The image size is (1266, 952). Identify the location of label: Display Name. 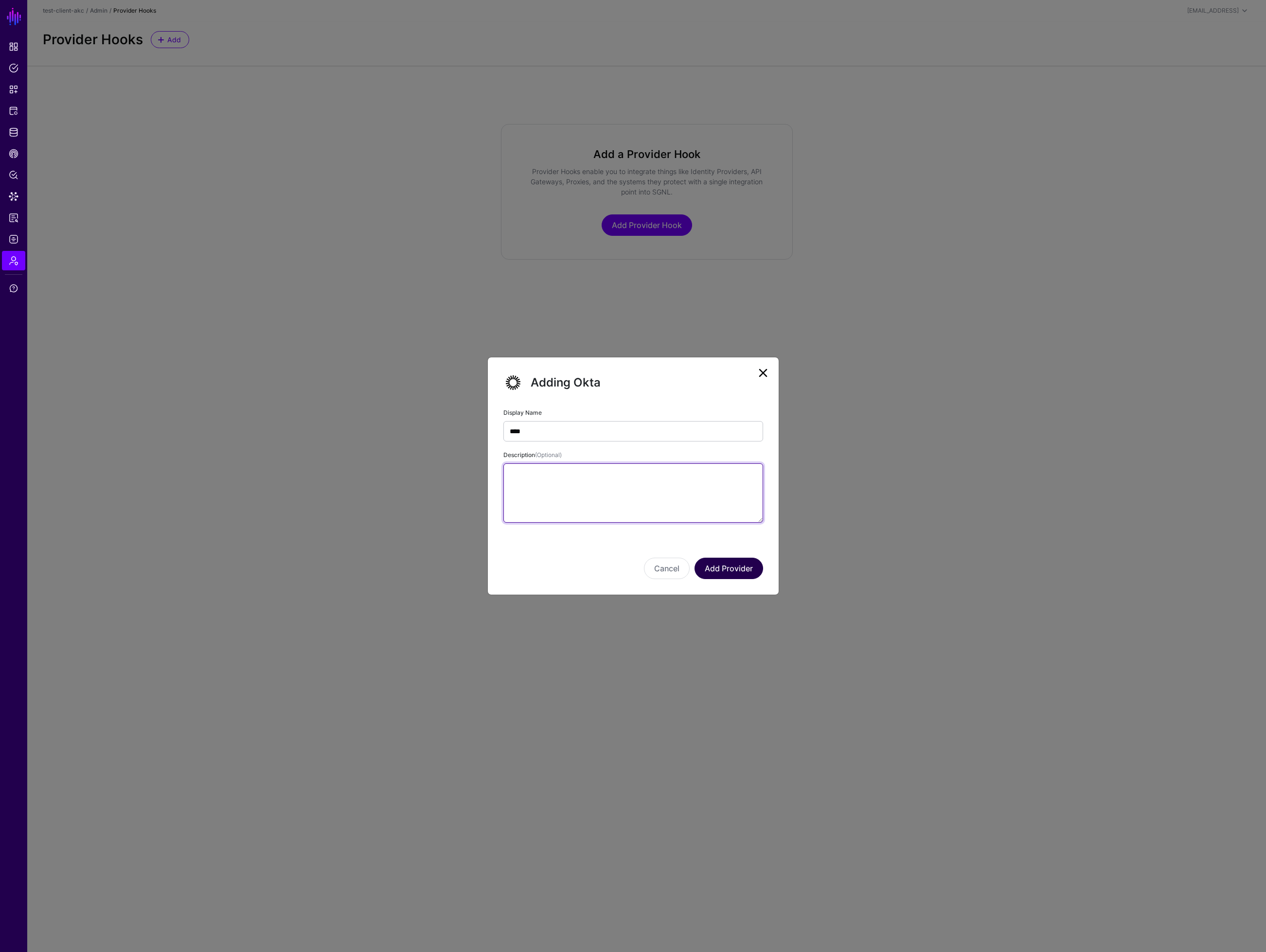
(522, 413).